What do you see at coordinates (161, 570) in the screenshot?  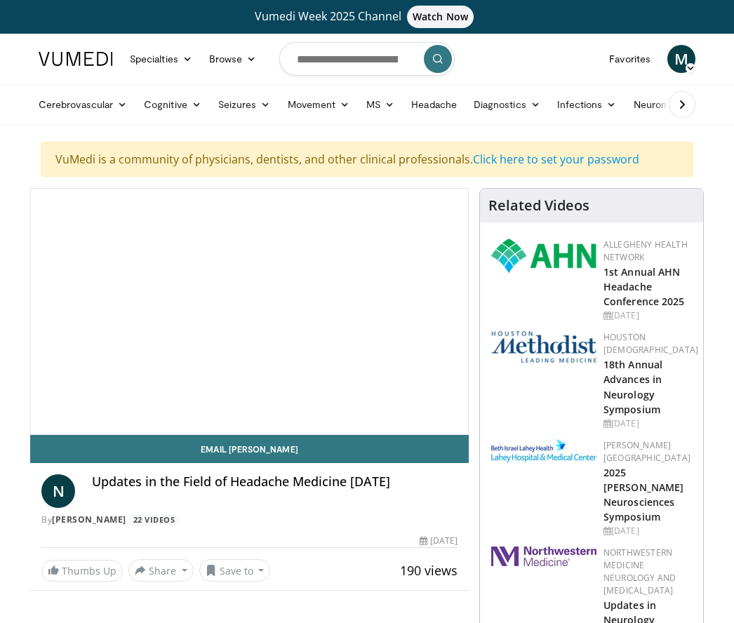 I see `button: Share` at bounding box center [161, 570].